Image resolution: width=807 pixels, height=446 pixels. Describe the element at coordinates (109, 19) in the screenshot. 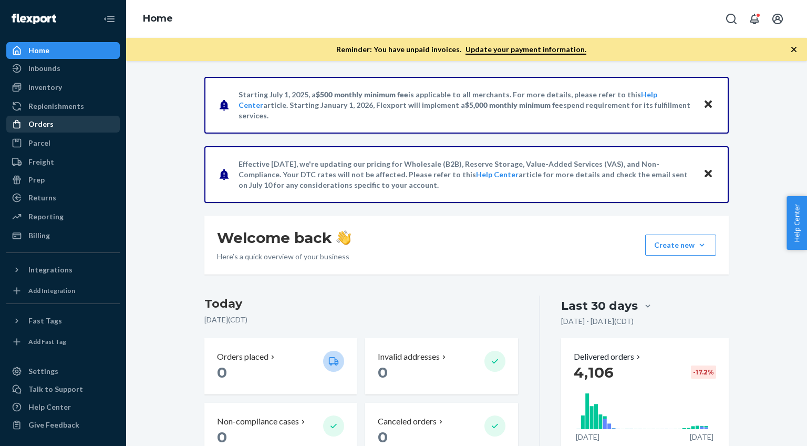

I see `button: Close Navigation` at that location.